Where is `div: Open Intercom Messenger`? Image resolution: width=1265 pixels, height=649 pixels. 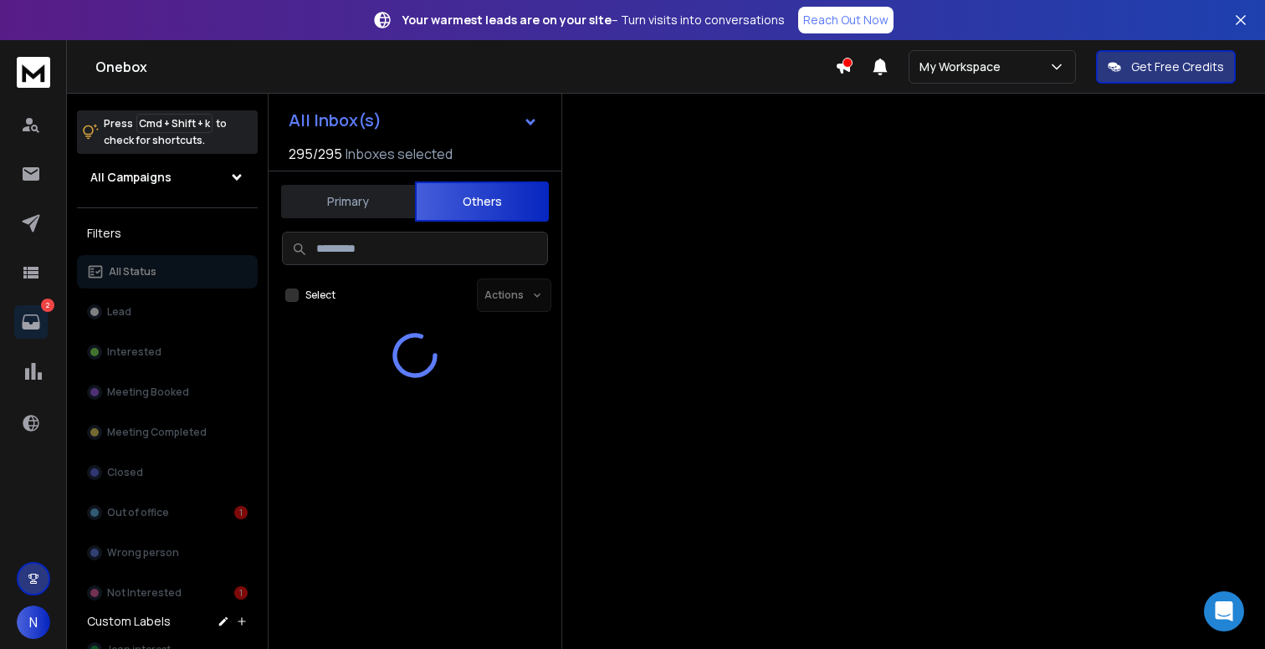 div: Open Intercom Messenger is located at coordinates (1224, 612).